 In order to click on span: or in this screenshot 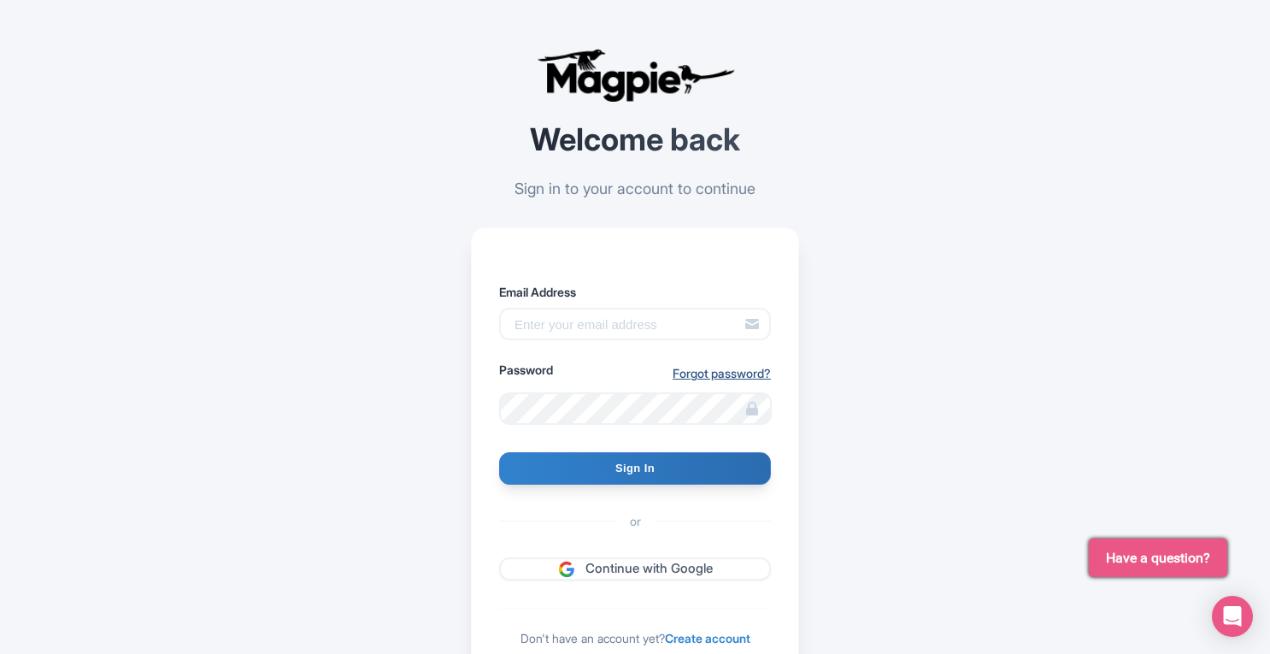, I will do `click(635, 520)`.